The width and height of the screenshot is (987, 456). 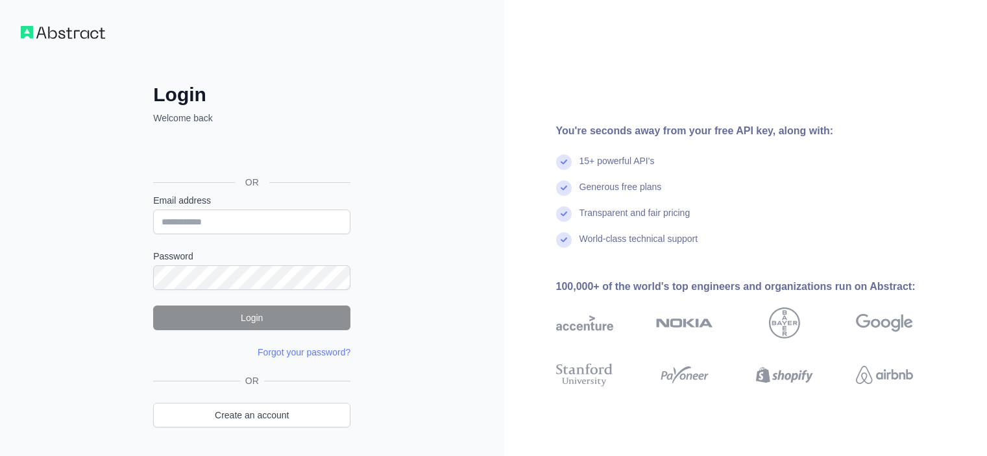 I want to click on img: payoneer, so click(x=685, y=375).